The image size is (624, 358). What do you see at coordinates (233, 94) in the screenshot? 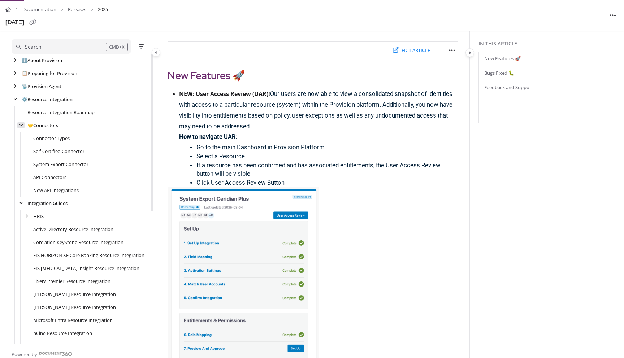
I see `strong: User Access Review (UAR)!` at bounding box center [233, 94].